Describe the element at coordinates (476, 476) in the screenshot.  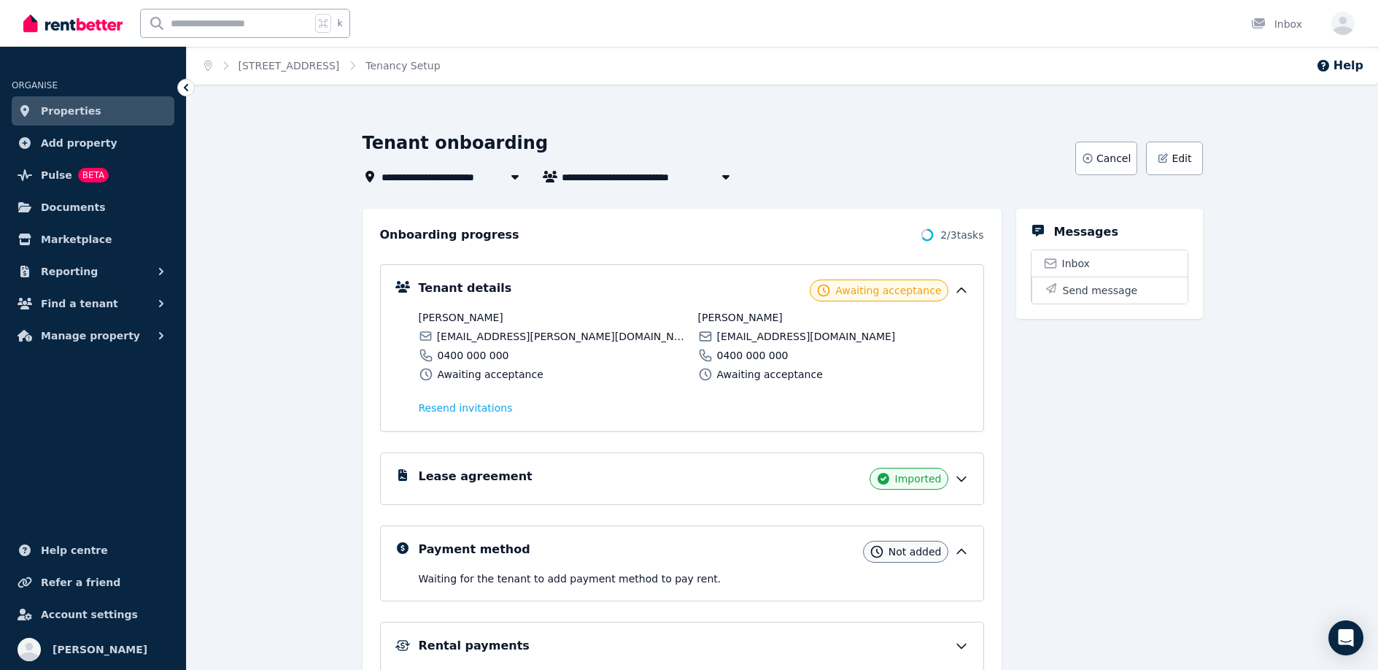
I see `h5: Lease agreement` at that location.